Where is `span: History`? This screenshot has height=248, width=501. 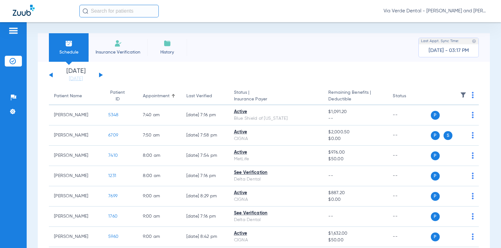 span: History is located at coordinates (167, 52).